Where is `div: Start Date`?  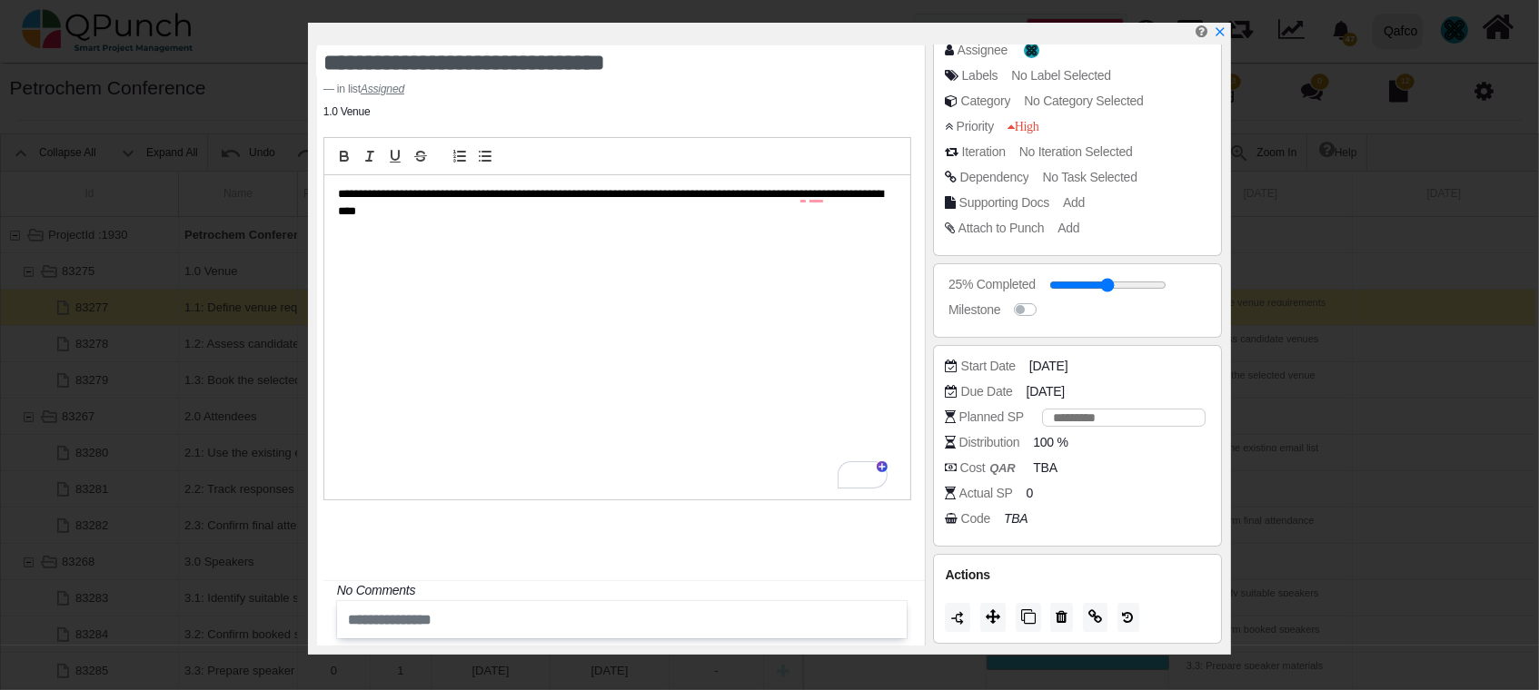
div: Start Date is located at coordinates (988, 366).